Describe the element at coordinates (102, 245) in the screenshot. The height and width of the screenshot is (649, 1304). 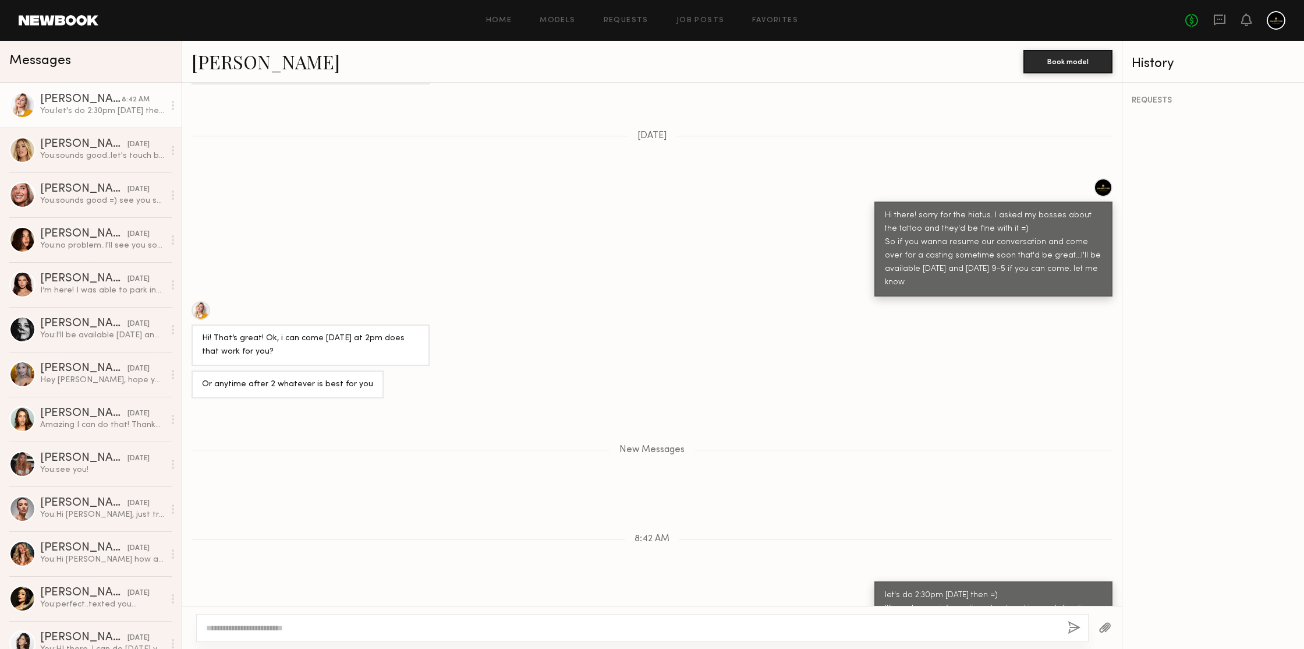
I see `div: You: no problem..I'll see you soon` at that location.